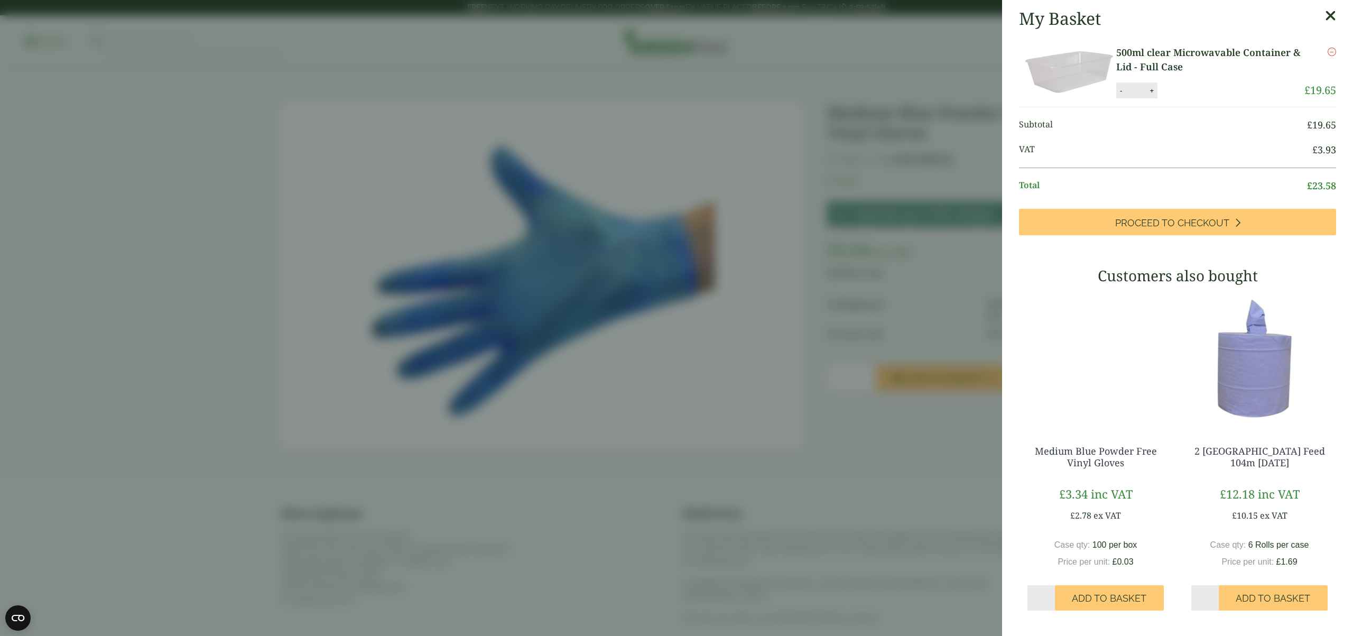 This screenshot has height=636, width=1353. Describe the element at coordinates (1237, 494) in the screenshot. I see `bdi: 12.18` at that location.